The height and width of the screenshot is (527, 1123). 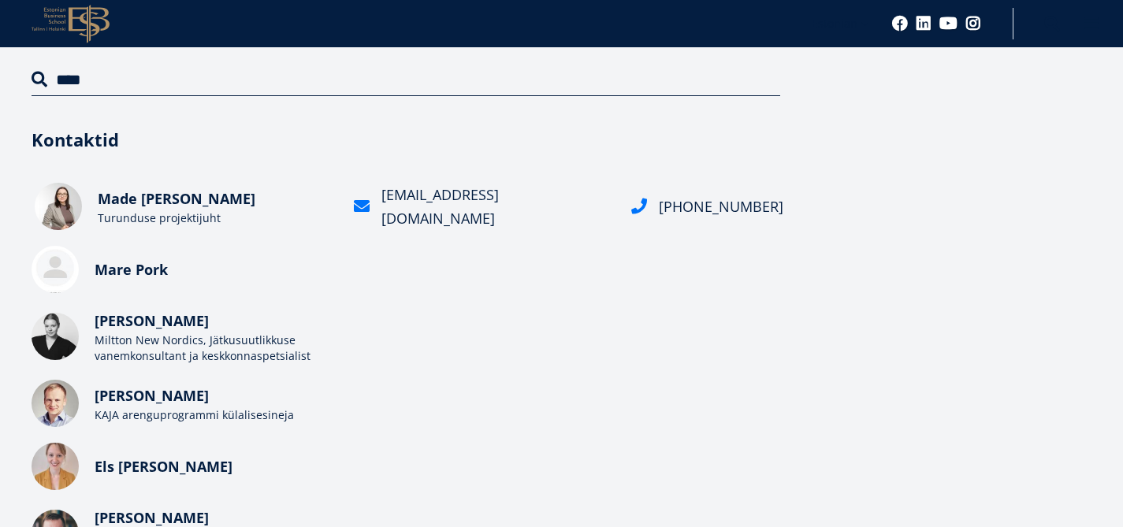 What do you see at coordinates (131, 269) in the screenshot?
I see `span: Mare Pork` at bounding box center [131, 269].